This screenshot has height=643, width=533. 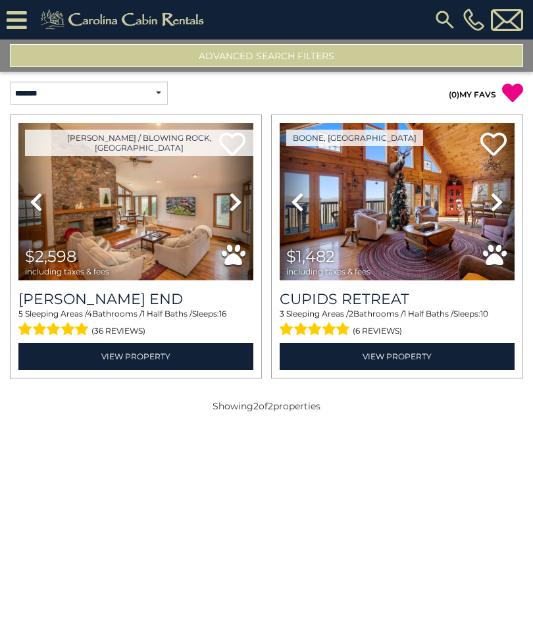 I want to click on h3: Cupids Retreat, so click(x=397, y=299).